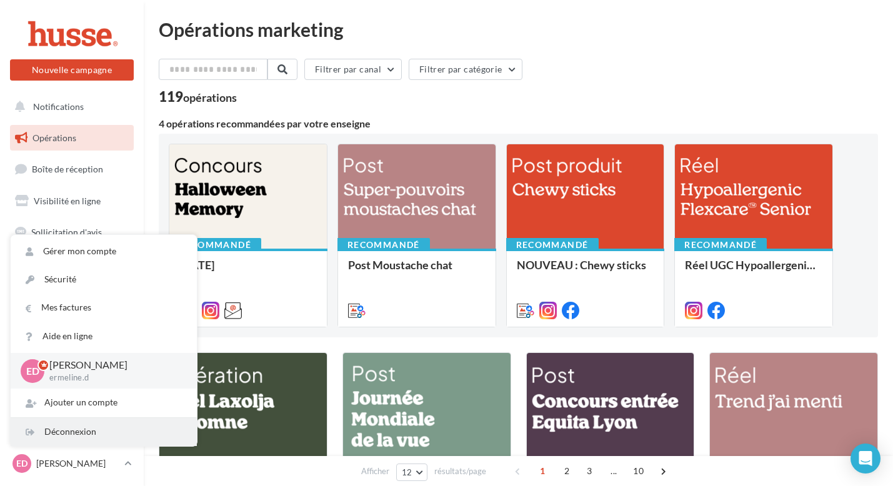  Describe the element at coordinates (104, 279) in the screenshot. I see `a: Sécurité` at that location.